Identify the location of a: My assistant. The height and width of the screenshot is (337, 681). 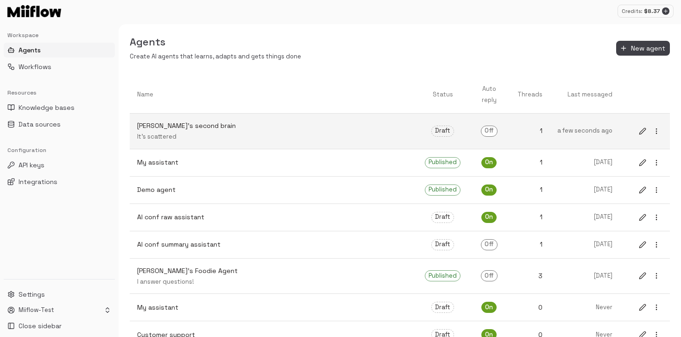
(273, 307).